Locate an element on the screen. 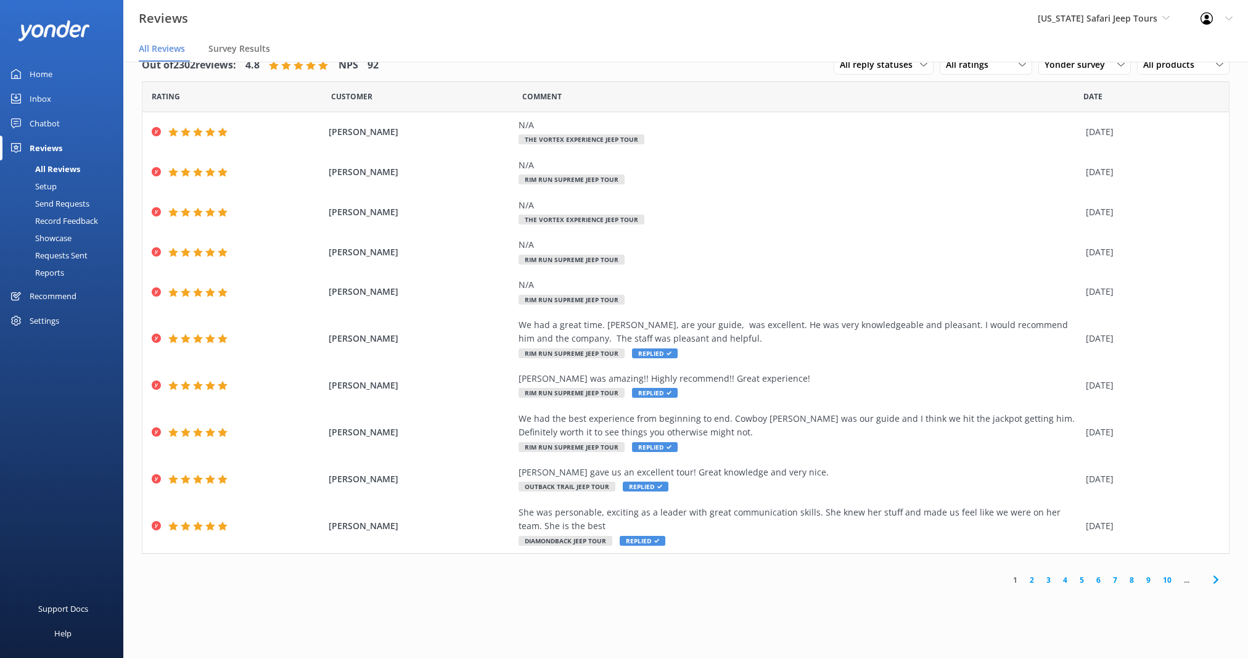 Image resolution: width=1248 pixels, height=658 pixels. h4: 4.8 is located at coordinates (252, 65).